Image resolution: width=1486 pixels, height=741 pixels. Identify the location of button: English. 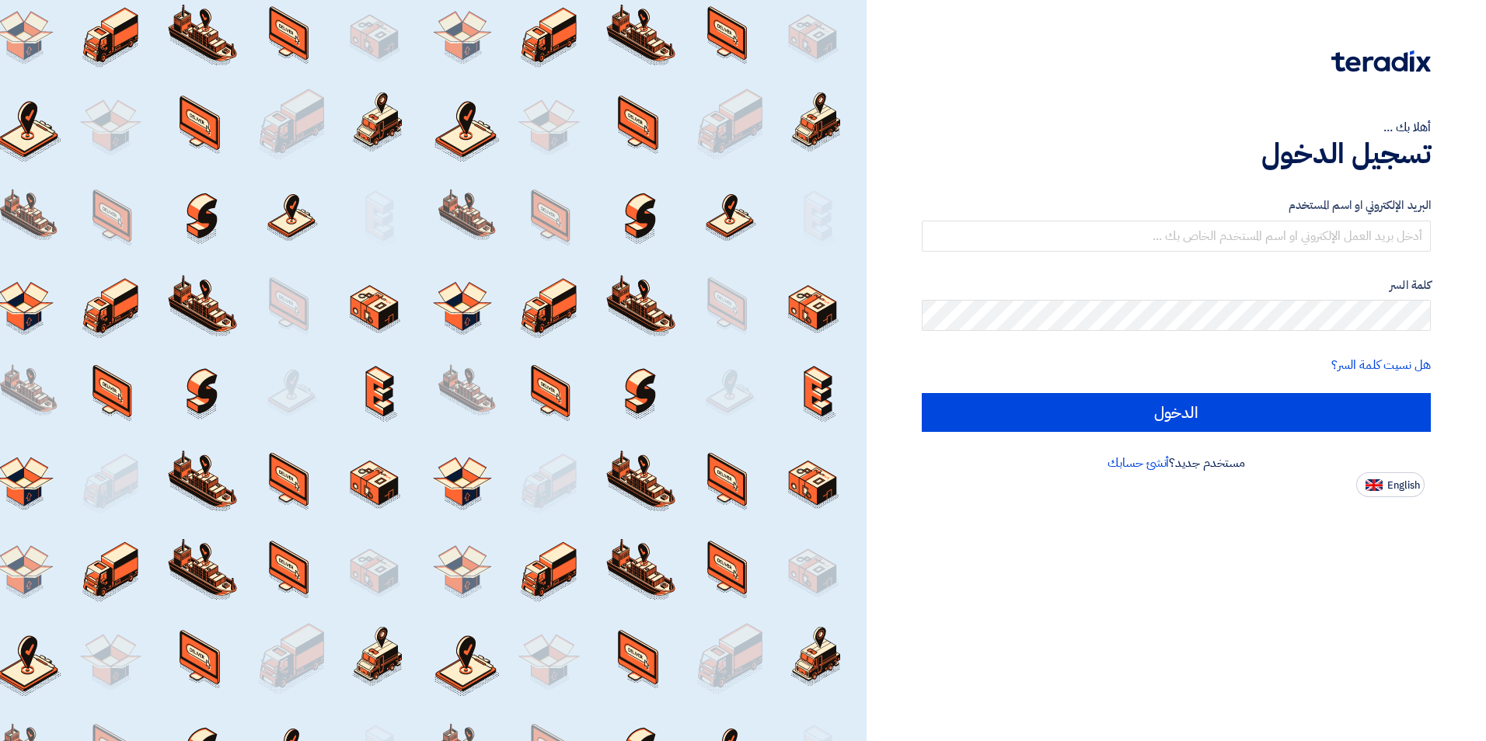
(1390, 485).